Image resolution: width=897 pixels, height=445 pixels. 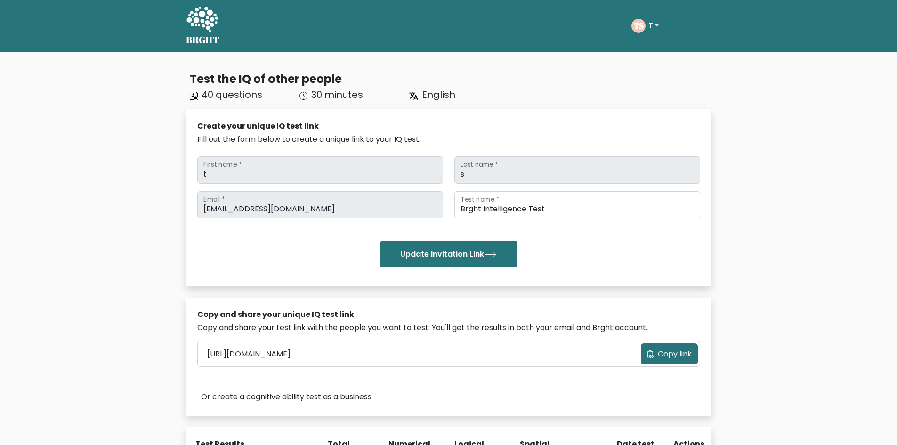 What do you see at coordinates (448, 126) in the screenshot?
I see `div: Create your unique IQ test link` at bounding box center [448, 126].